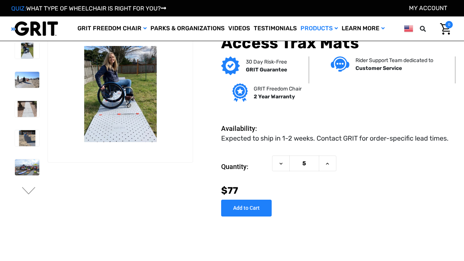 The width and height of the screenshot is (464, 261). Describe the element at coordinates (19, 8) in the screenshot. I see `span: QUIZ:` at that location.